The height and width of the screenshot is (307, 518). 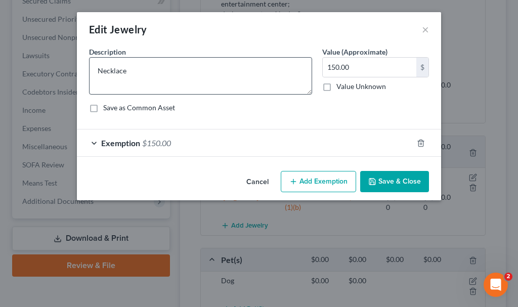 What do you see at coordinates (257, 182) in the screenshot?
I see `button: Cancel` at bounding box center [257, 182].